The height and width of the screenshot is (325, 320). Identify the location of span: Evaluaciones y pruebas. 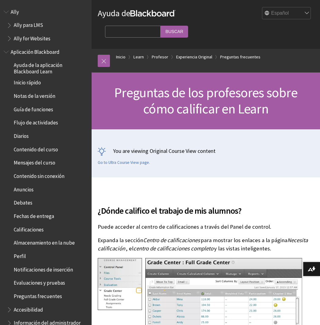
(39, 282).